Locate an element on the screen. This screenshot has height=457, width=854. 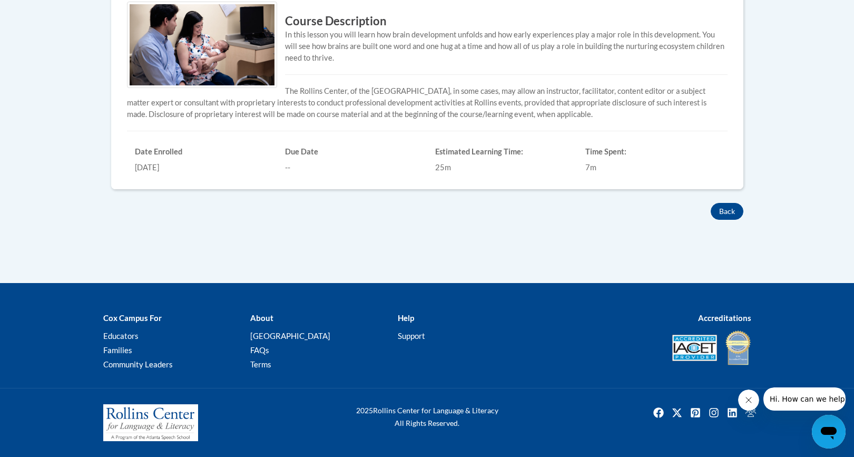
img: Rollins Center for Language & Literacy - A Program of the Atlanta Speech School is located at coordinates (151, 423).